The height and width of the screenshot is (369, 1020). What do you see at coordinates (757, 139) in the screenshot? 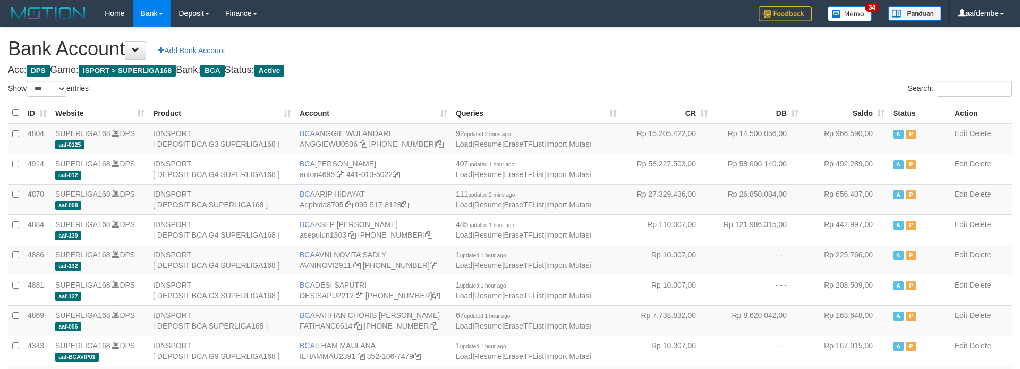
I see `td: Rp 14.500.056,00` at bounding box center [757, 139].